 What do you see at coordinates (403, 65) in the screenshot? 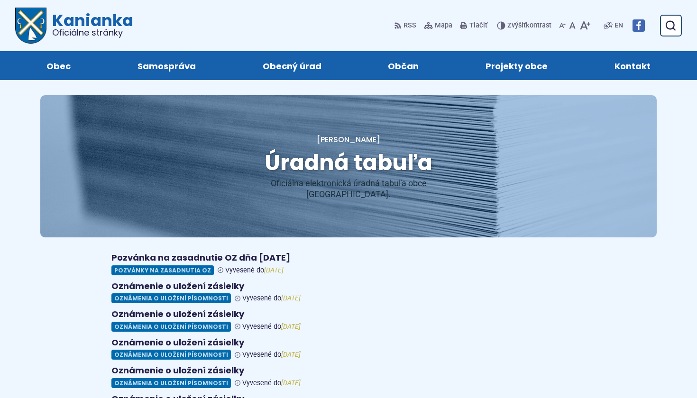
I see `span: Občan` at bounding box center [403, 65].